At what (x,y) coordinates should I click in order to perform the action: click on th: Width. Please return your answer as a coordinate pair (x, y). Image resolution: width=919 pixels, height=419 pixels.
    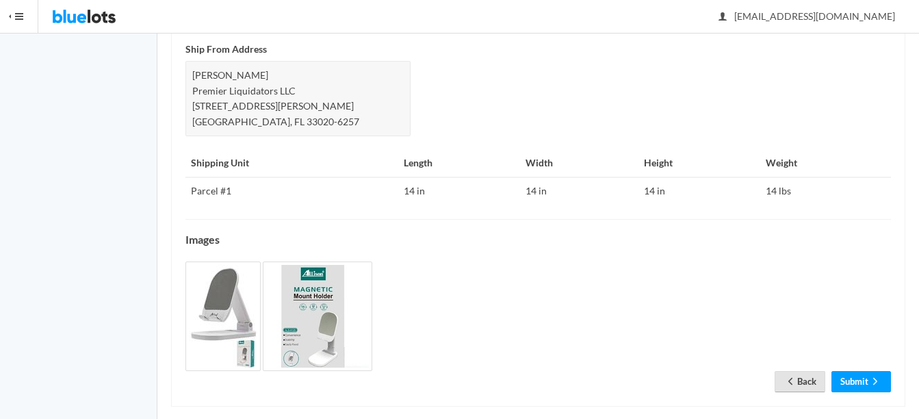
    Looking at the image, I should click on (579, 163).